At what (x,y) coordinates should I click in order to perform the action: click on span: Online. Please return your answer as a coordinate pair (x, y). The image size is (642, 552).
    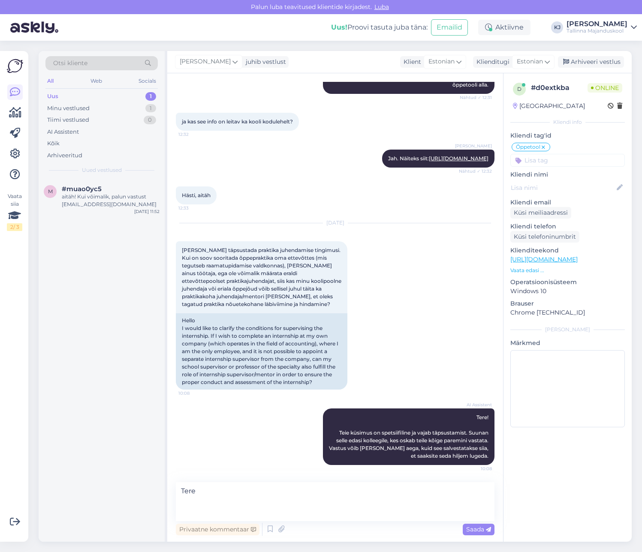
    Looking at the image, I should click on (605, 88).